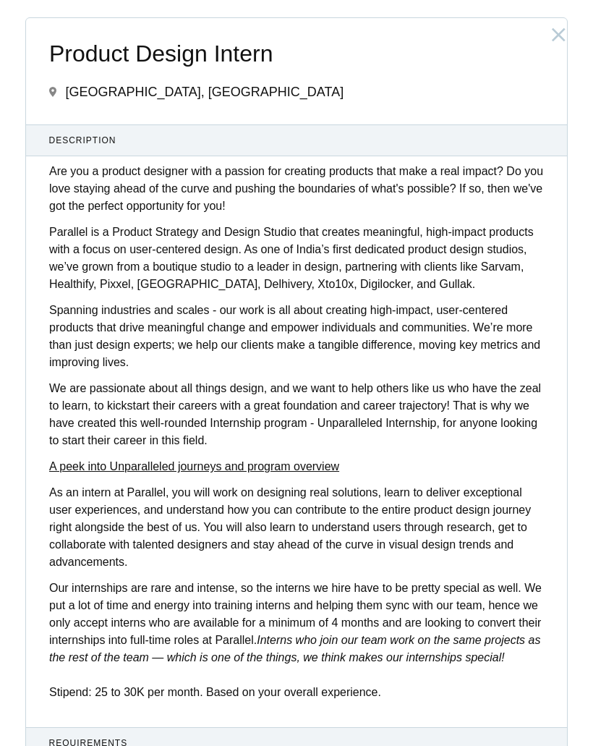  Describe the element at coordinates (297, 527) in the screenshot. I see `p: As an intern at Parallel, you will work on designing real solutions, learn to deliver exceptional...` at that location.